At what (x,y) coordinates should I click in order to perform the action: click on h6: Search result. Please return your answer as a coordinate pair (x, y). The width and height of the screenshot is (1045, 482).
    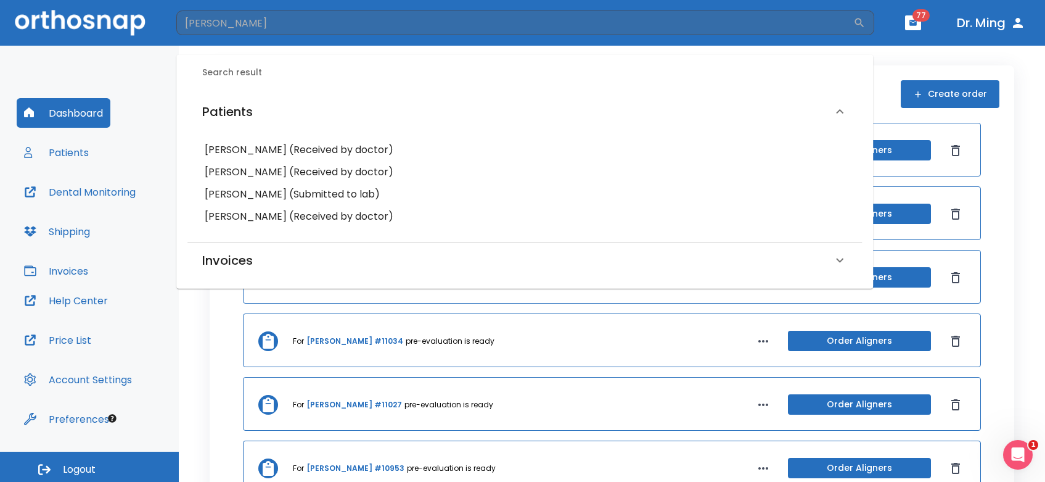
    Looking at the image, I should click on (532, 73).